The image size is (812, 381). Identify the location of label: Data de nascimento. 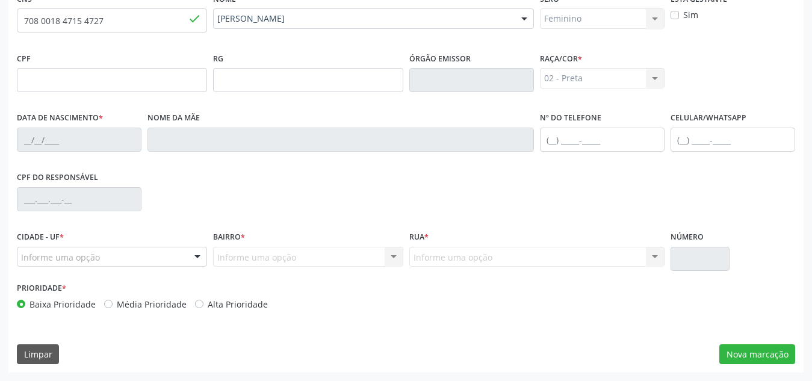
(60, 118).